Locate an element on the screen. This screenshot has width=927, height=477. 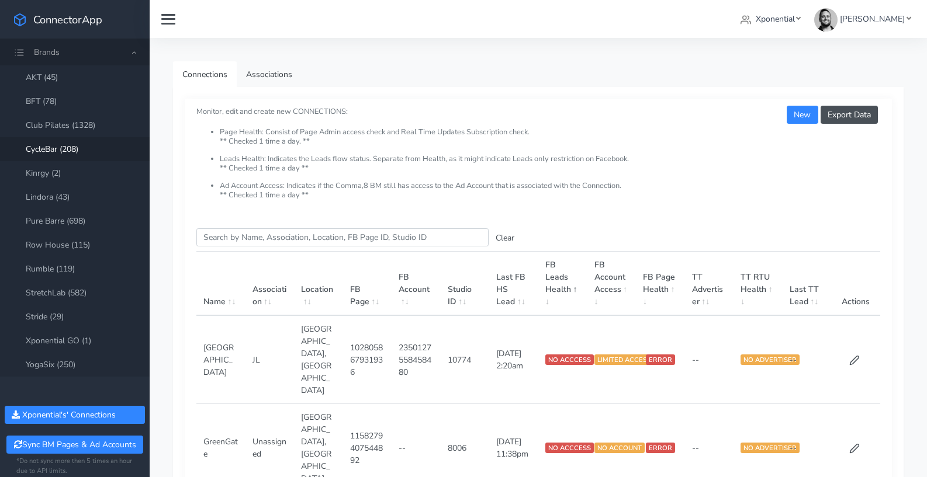
span: Brands is located at coordinates (47, 52).